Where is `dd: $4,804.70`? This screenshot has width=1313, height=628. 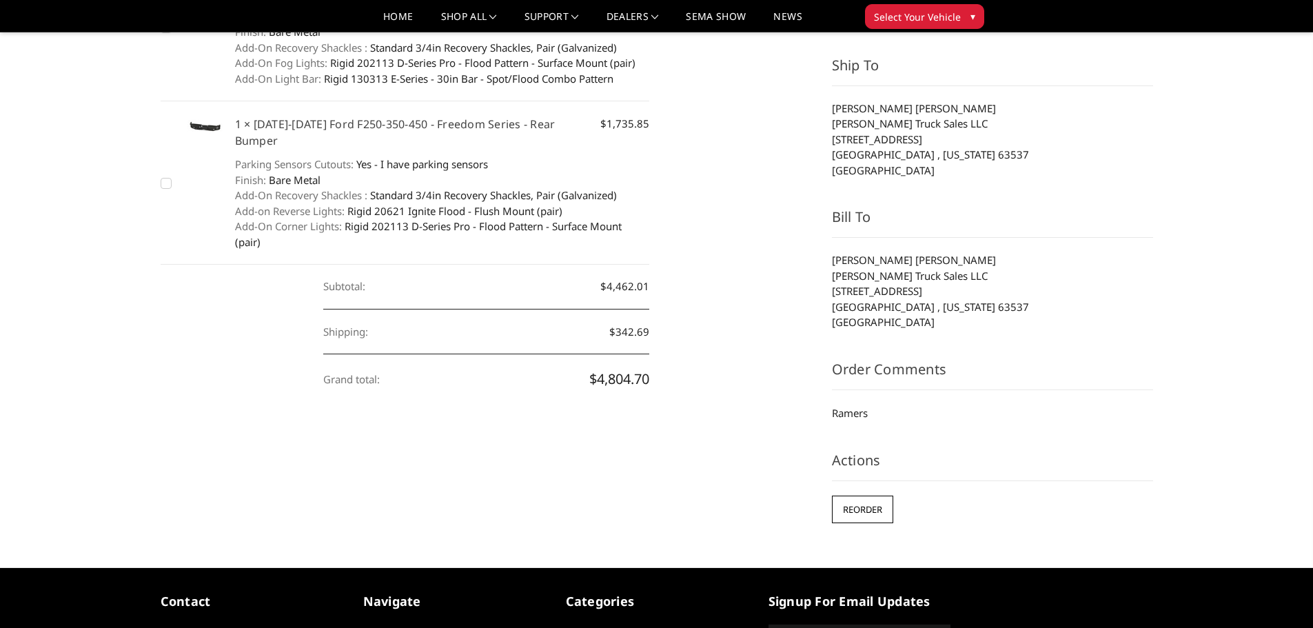 dd: $4,804.70 is located at coordinates (486, 379).